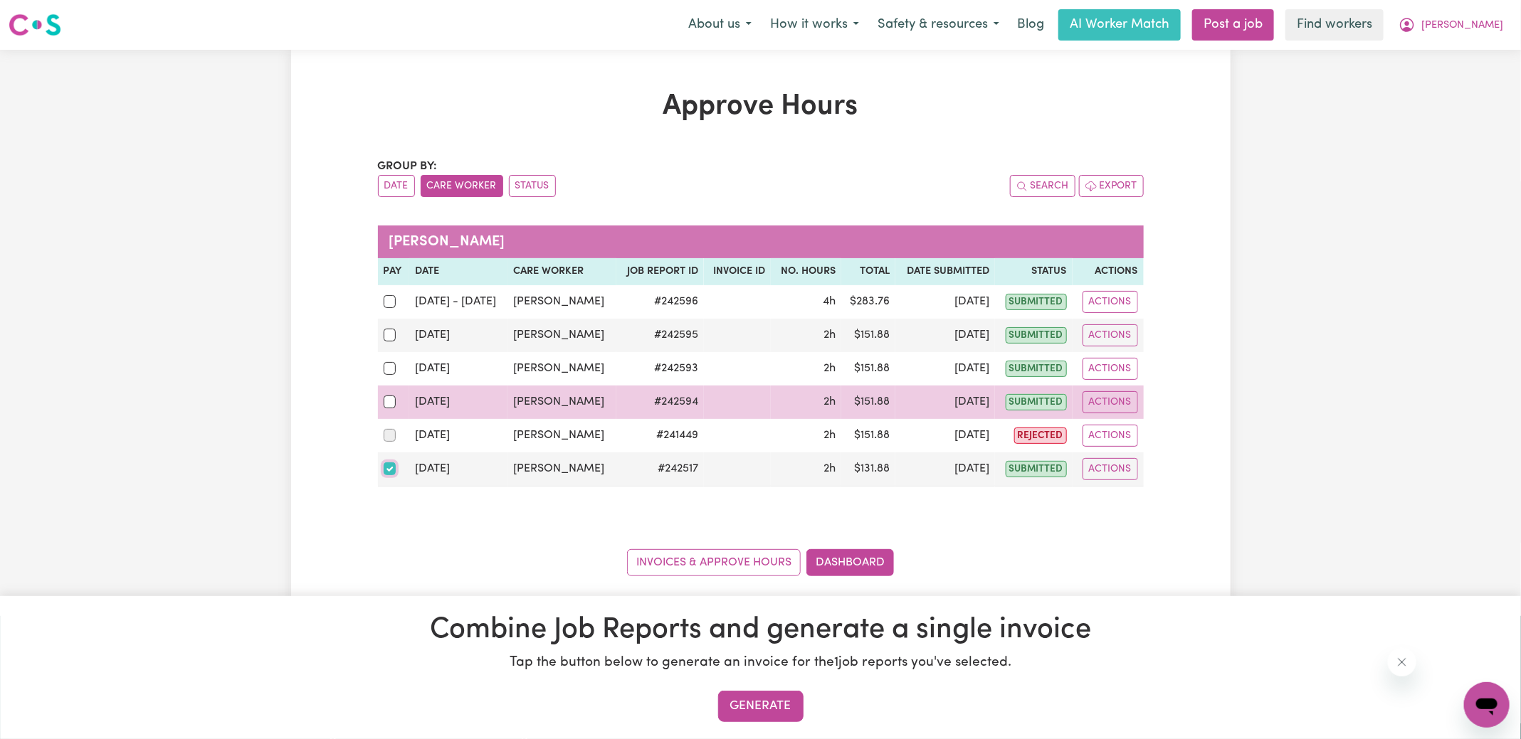  I want to click on td: $ 283.76, so click(868, 302).